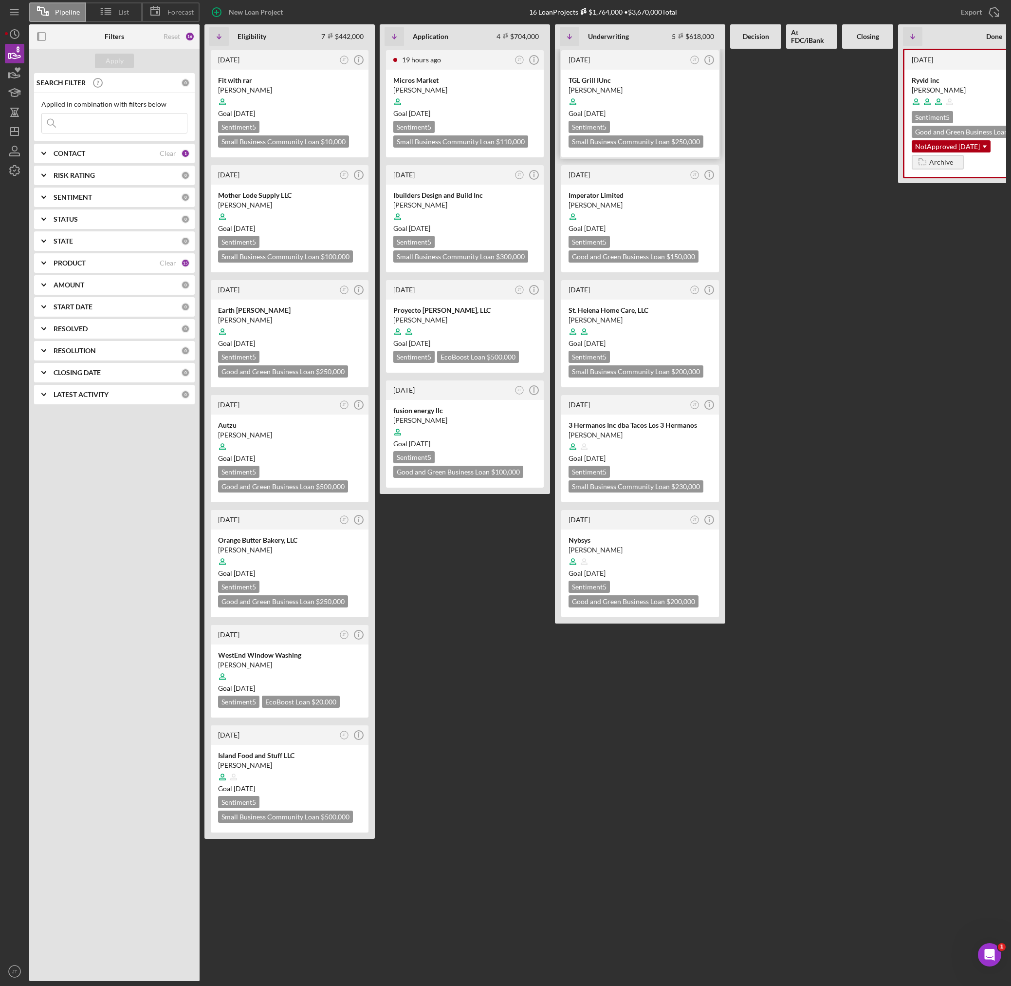  I want to click on time: 2025-09-05 00:20, so click(229, 59).